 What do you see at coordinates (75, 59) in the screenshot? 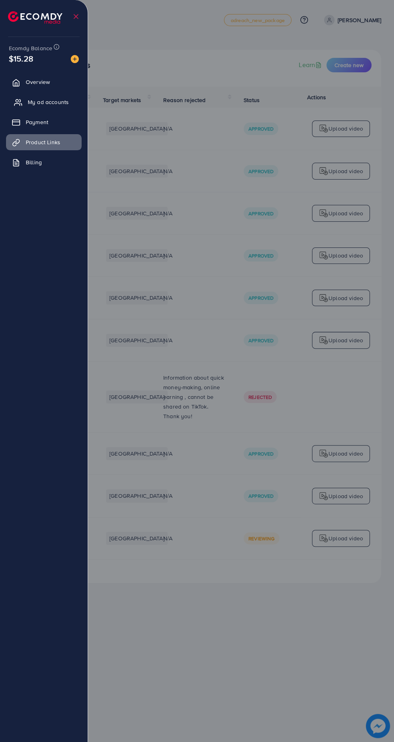
I see `img: image` at bounding box center [75, 59].